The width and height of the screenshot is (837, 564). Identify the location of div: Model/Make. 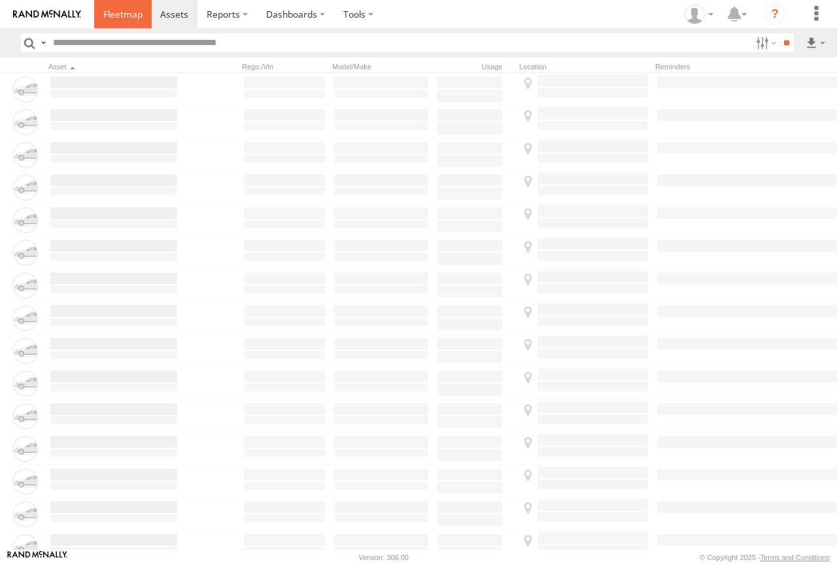
(381, 67).